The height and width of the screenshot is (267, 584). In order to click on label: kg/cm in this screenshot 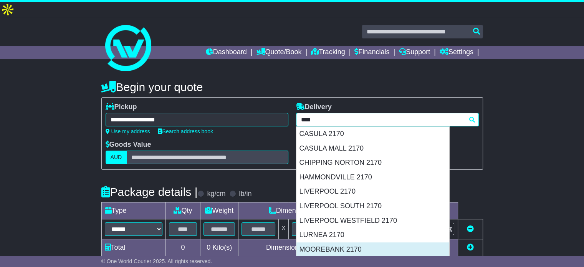, I will do `click(216, 194)`.